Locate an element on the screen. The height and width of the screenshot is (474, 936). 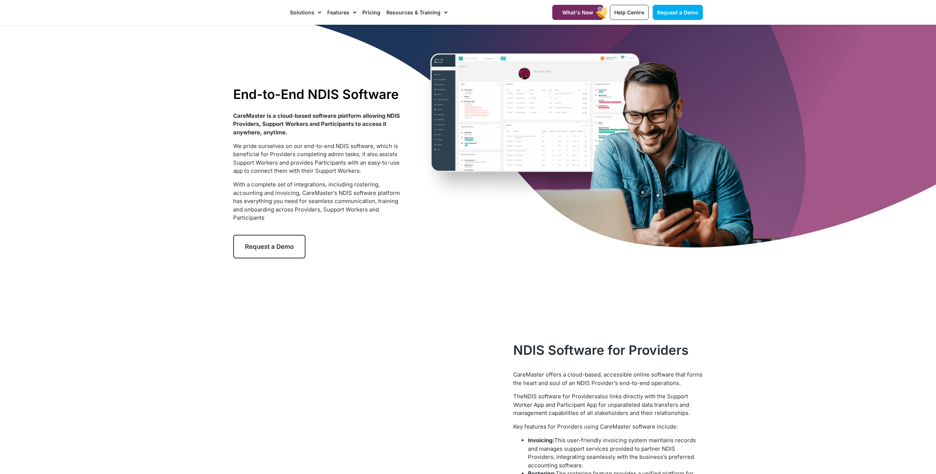
span: What's New is located at coordinates (578, 12).